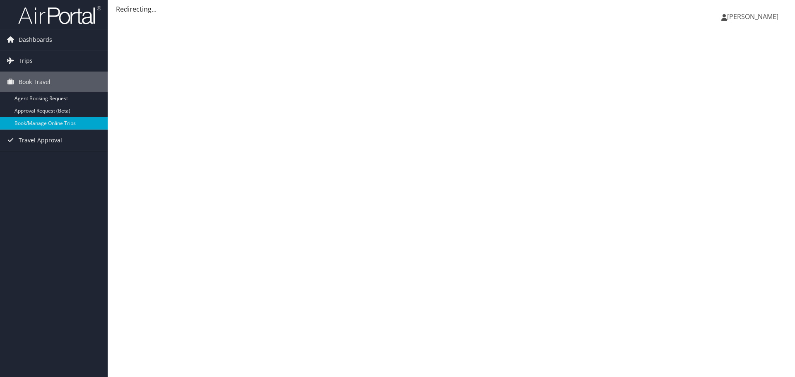 The image size is (795, 377). I want to click on span: Travel Approval, so click(40, 140).